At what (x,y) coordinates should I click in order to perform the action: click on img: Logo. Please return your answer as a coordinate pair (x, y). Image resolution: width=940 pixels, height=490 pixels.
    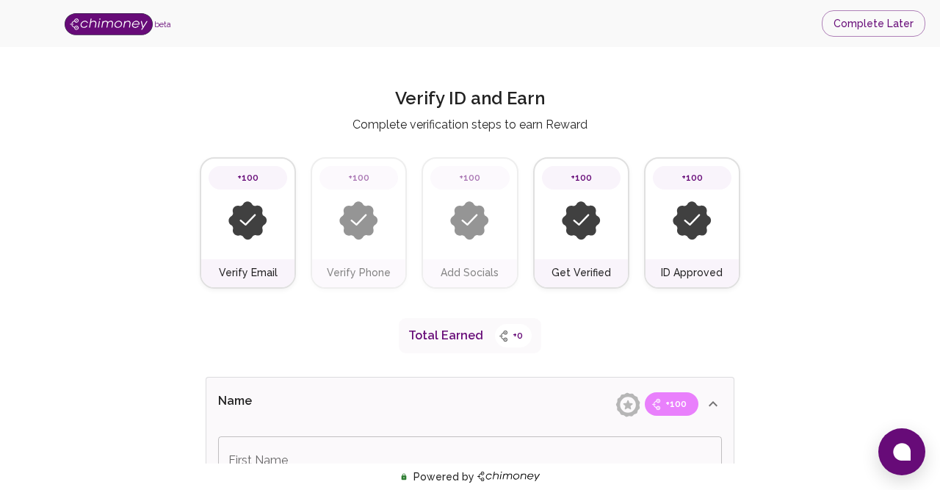
    Looking at the image, I should click on (109, 24).